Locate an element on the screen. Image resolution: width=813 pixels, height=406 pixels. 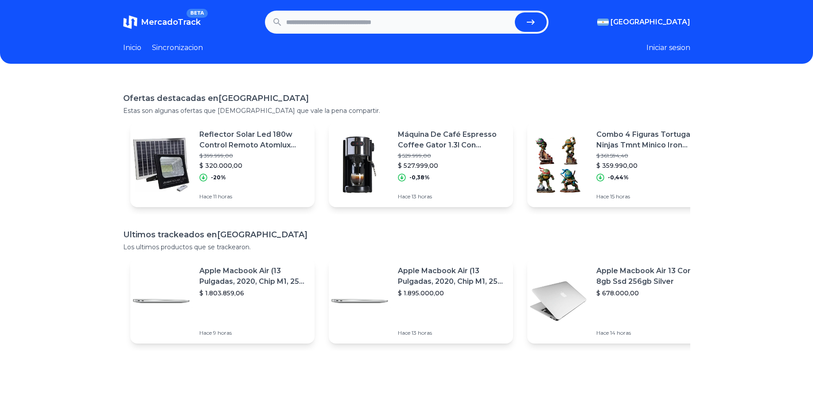
p: Hace 15 horas is located at coordinates (650, 197).